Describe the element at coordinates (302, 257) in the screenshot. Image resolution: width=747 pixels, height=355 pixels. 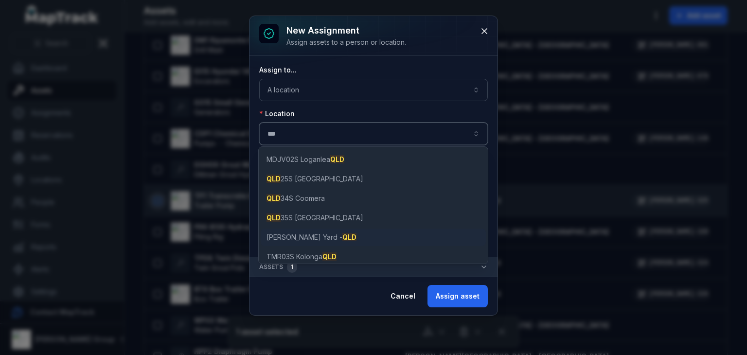
I see `span: TMR03S Kolonga` at that location.